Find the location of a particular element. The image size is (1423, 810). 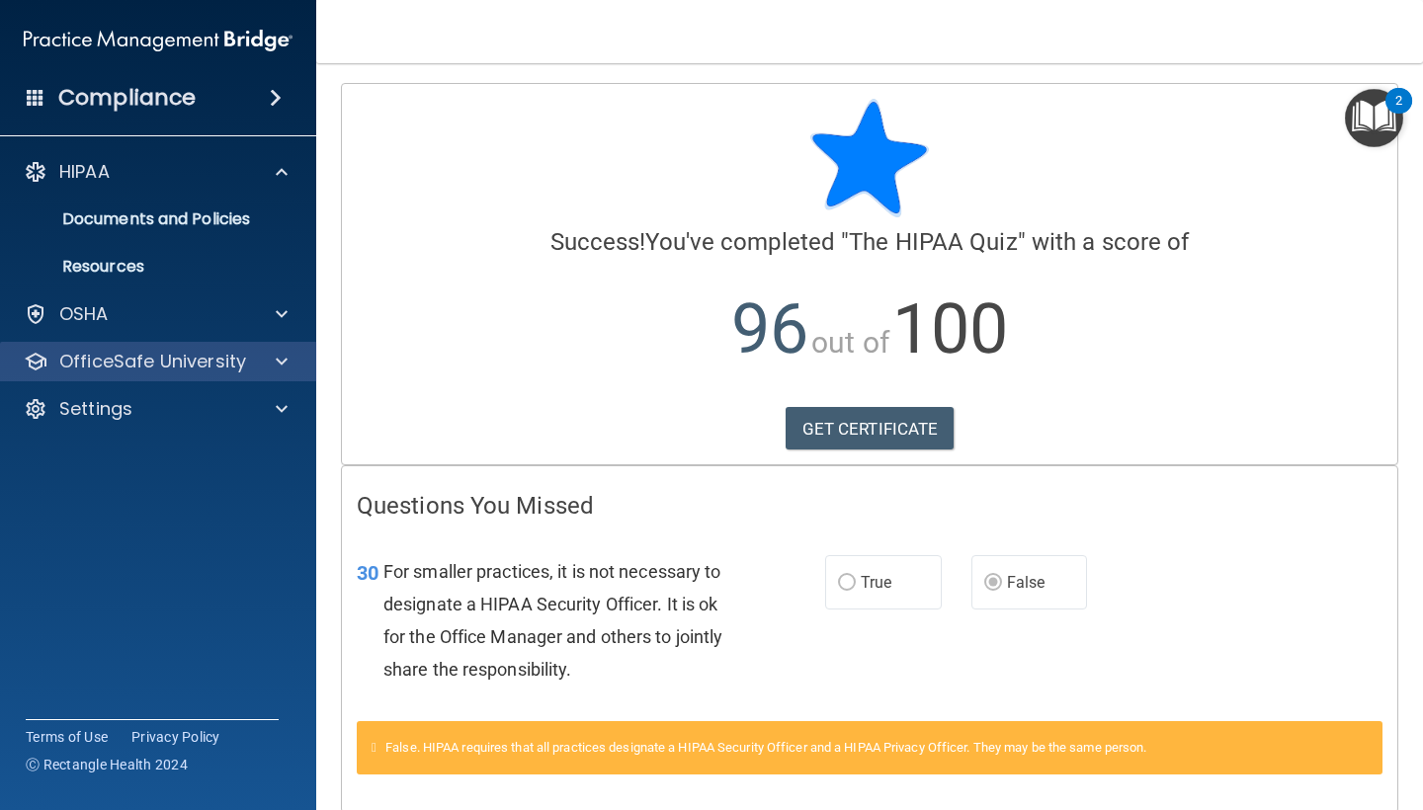

a: HIPAA is located at coordinates (155, 172).